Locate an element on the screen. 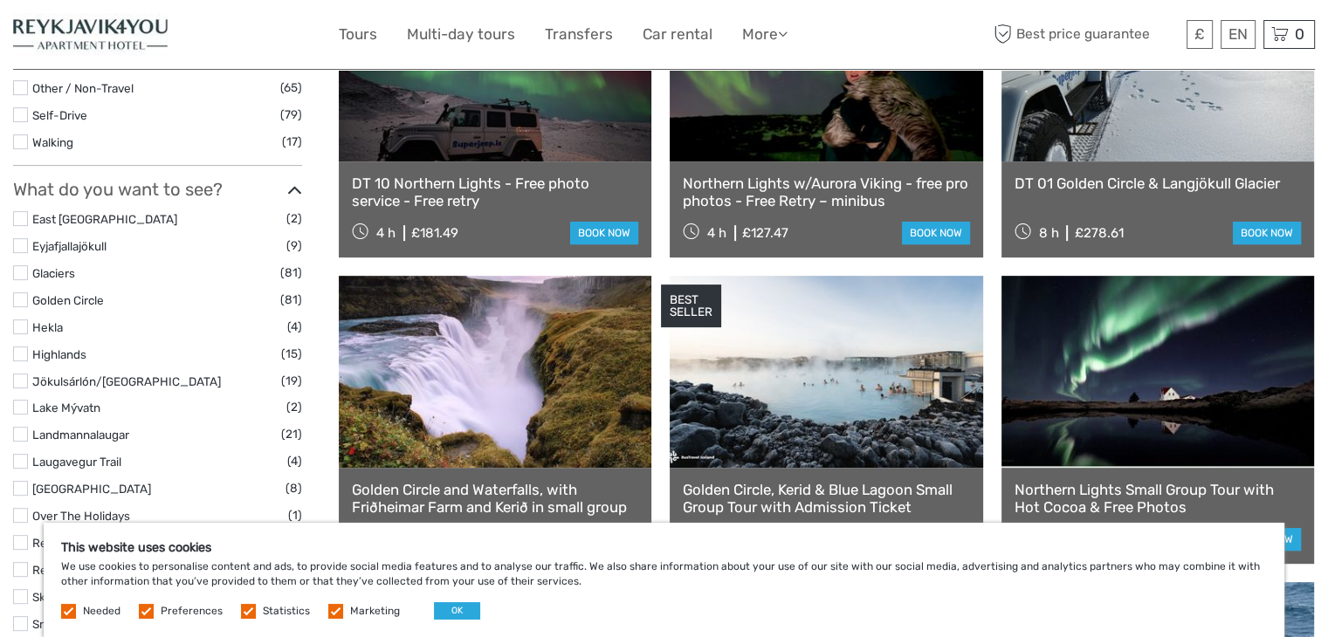 The width and height of the screenshot is (1328, 637). span: (65) is located at coordinates (291, 87).